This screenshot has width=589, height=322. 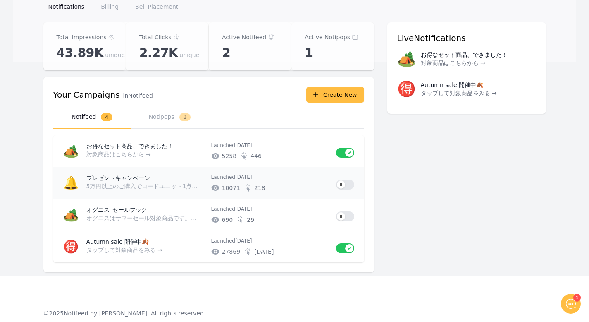 I want to click on p: オグニス_セールフック, so click(x=146, y=210).